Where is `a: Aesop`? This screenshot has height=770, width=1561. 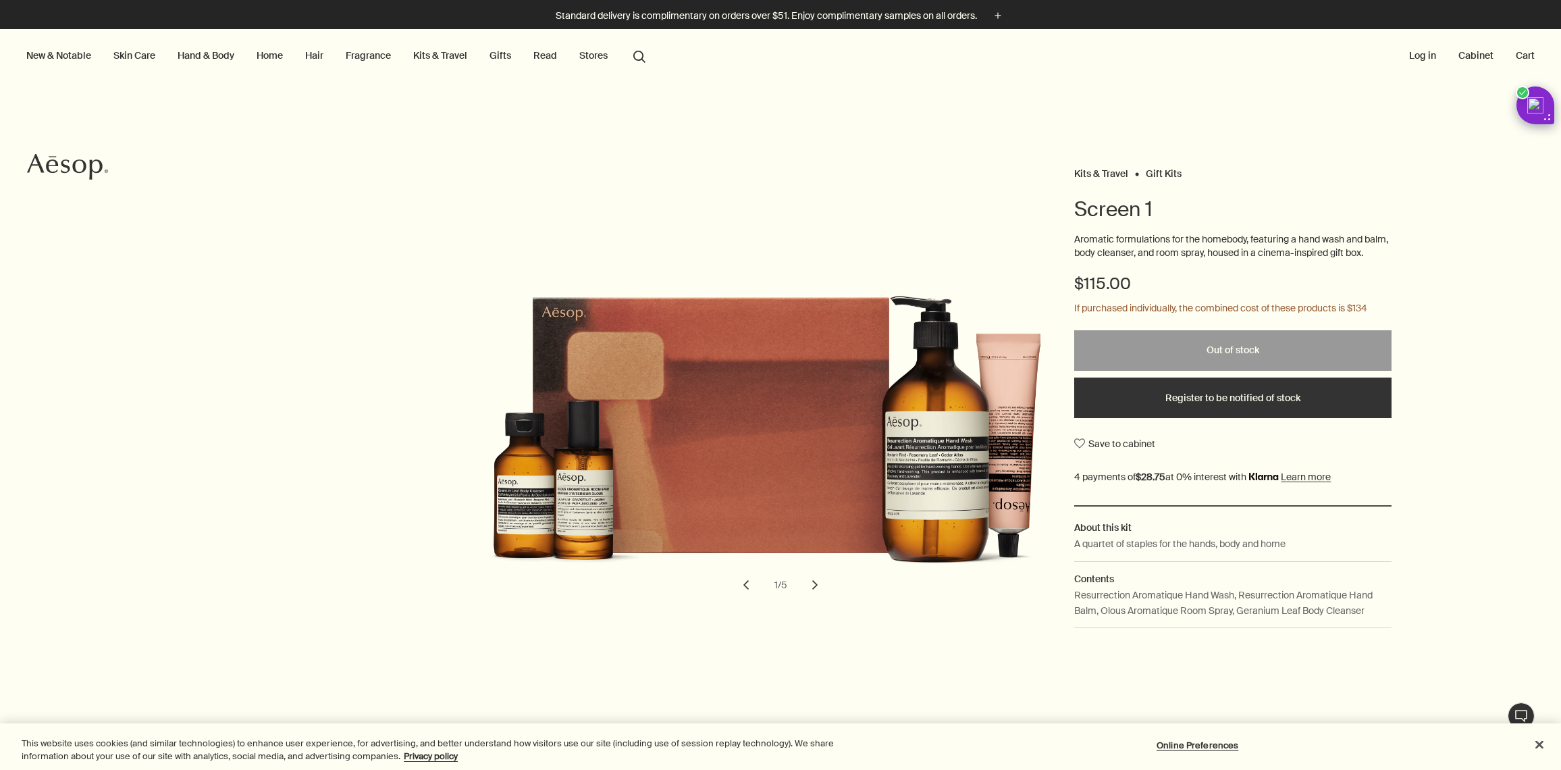 a: Aesop is located at coordinates (68, 168).